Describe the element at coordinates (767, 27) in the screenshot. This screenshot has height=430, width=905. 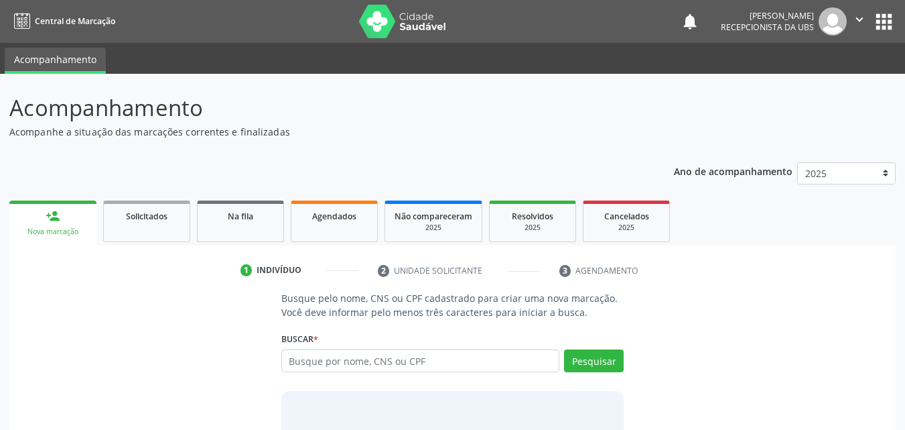
I see `span: Recepcionista da UBS` at that location.